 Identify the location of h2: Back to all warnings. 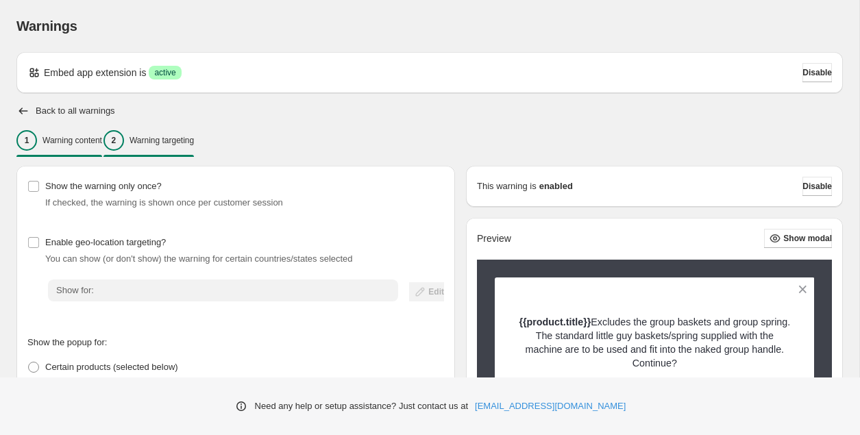
(75, 111).